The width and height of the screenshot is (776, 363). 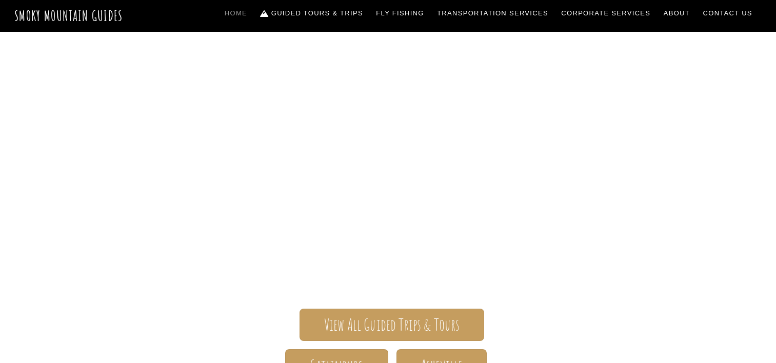 What do you see at coordinates (69, 15) in the screenshot?
I see `a: Smoky Mountain Guides` at bounding box center [69, 15].